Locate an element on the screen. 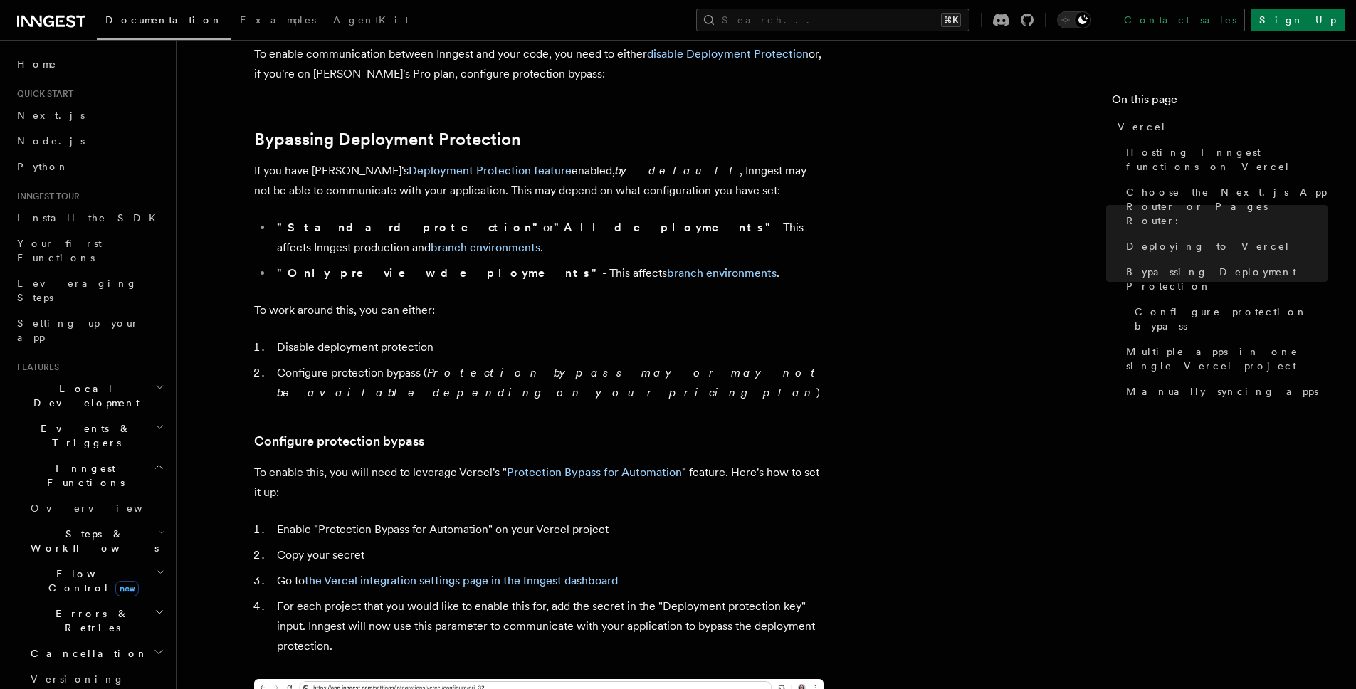 This screenshot has height=689, width=1356. button: Errors & Retries is located at coordinates (96, 621).